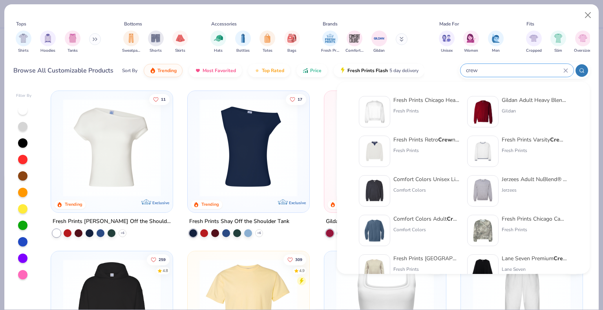 This screenshot has height=310, width=603. I want to click on img: Tanks Image, so click(73, 38).